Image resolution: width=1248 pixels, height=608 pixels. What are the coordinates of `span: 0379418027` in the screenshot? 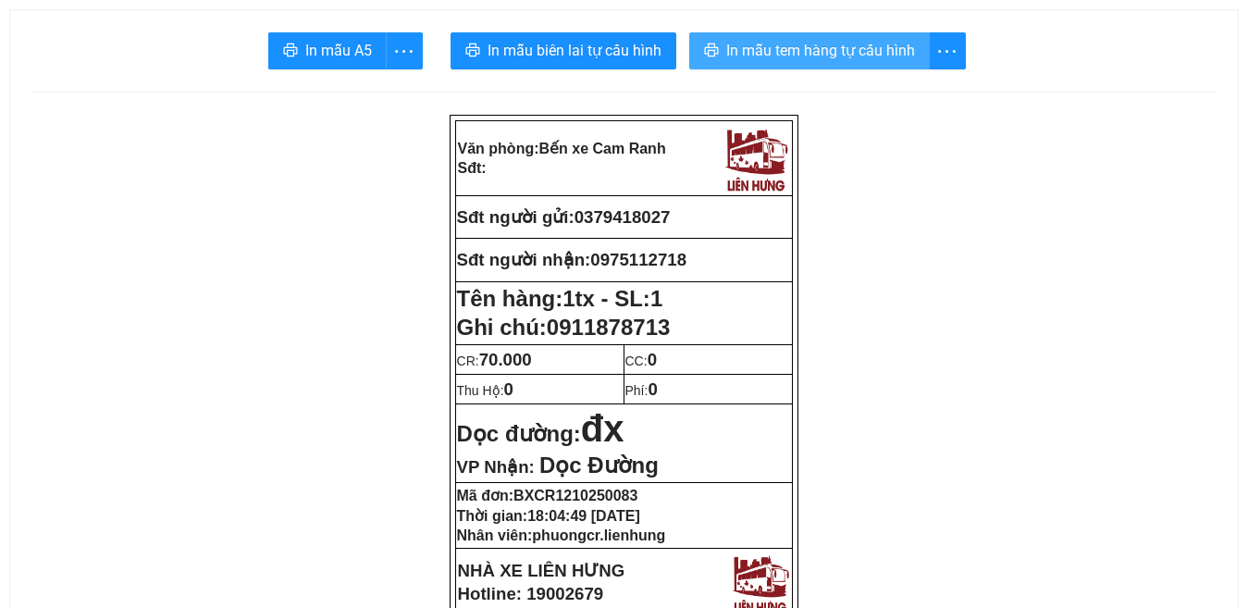 It's located at (623, 217).